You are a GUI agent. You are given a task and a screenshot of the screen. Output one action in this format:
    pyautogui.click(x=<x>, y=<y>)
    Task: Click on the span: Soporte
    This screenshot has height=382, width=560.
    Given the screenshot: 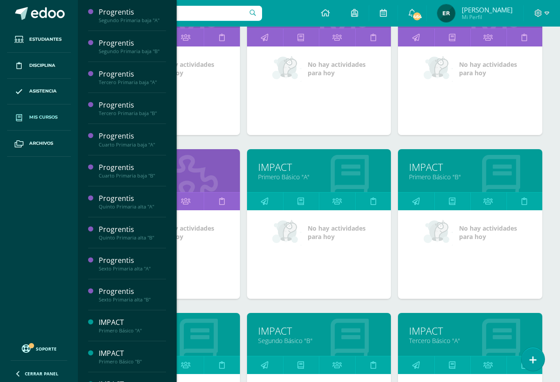 What is the action you would take?
    pyautogui.click(x=46, y=349)
    